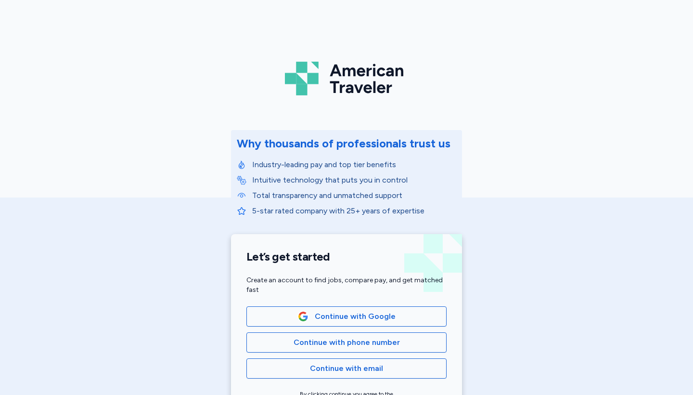  Describe the element at coordinates (346, 78) in the screenshot. I see `img: Logo` at that location.